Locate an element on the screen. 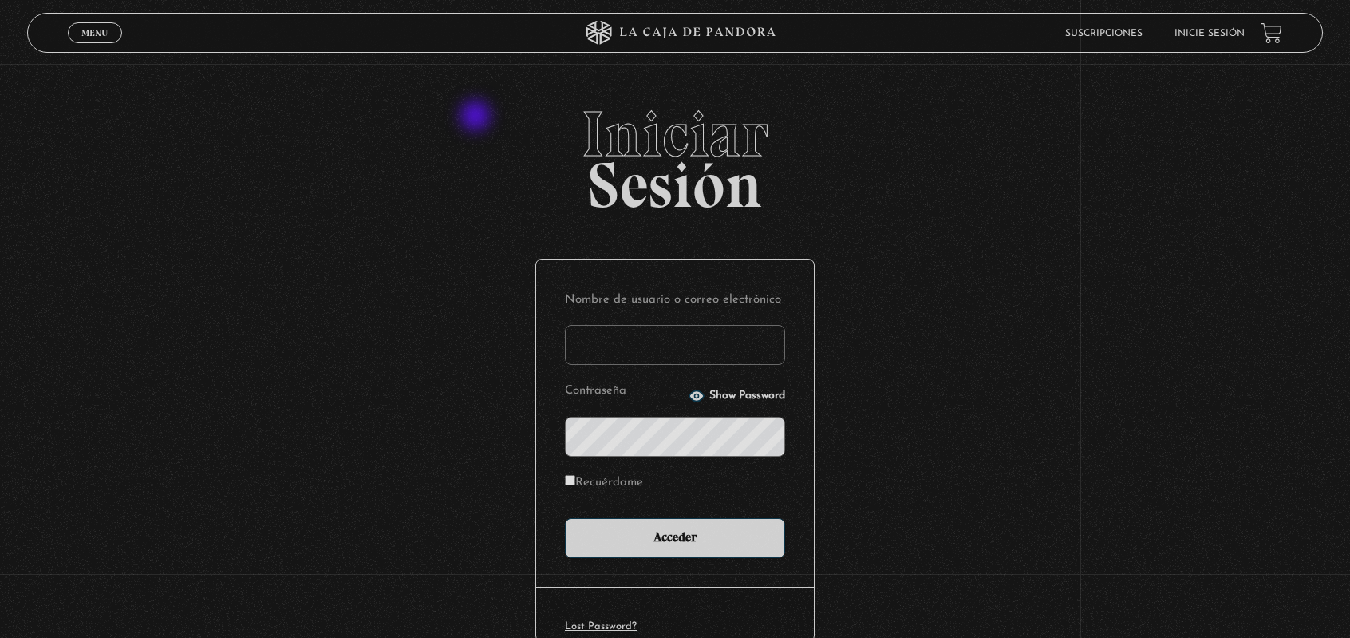  button: Show Password is located at coordinates (737, 396).